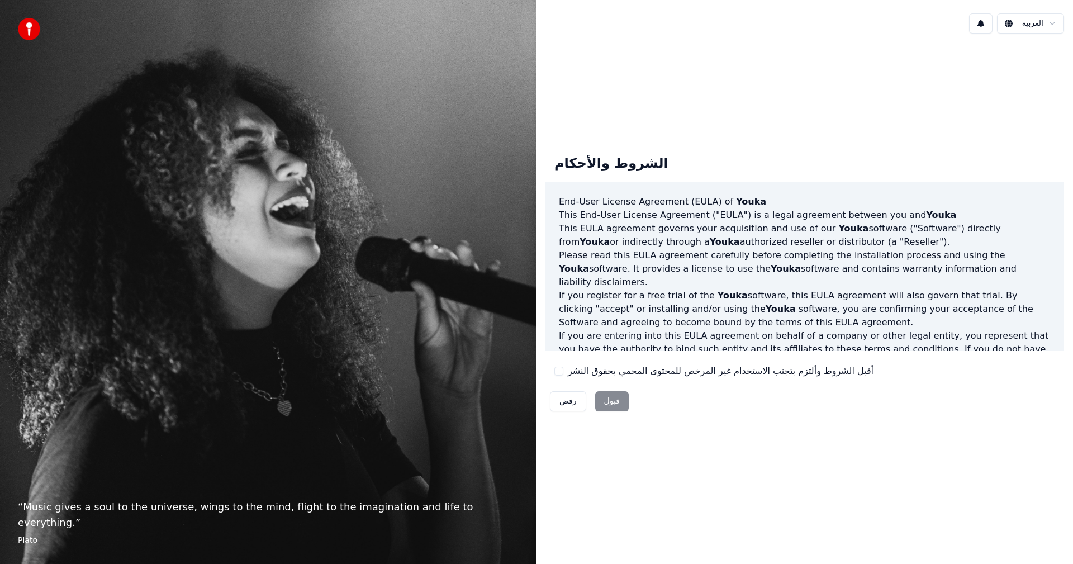 The height and width of the screenshot is (564, 1073). What do you see at coordinates (268, 540) in the screenshot?
I see `footer: Plato` at bounding box center [268, 540].